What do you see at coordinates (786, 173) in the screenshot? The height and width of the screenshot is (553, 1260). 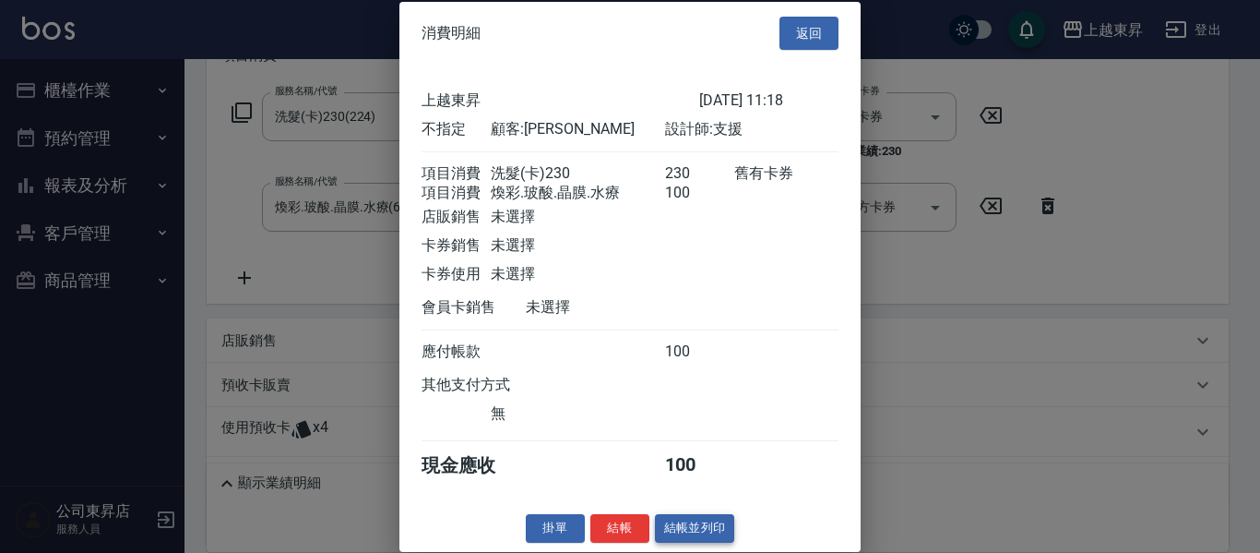 I see `div: 舊有卡券` at bounding box center [786, 173].